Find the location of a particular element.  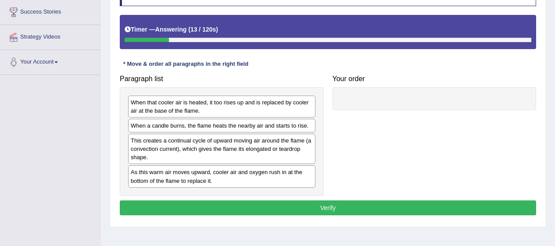

b: 13 / 120s is located at coordinates (203, 29).